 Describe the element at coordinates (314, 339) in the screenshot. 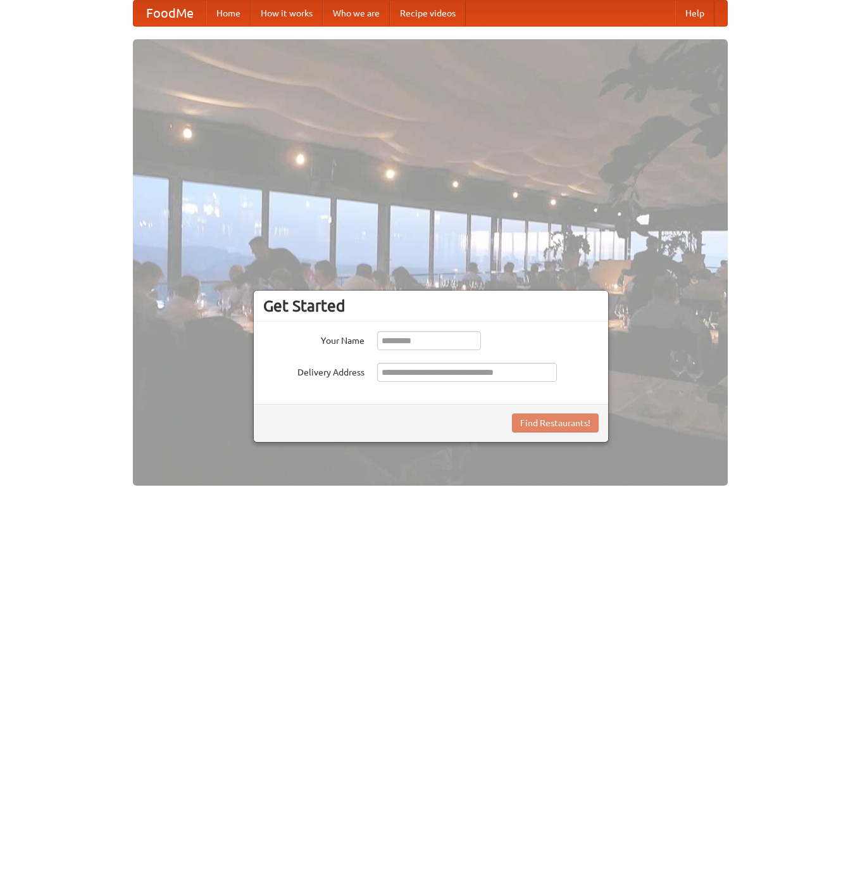

I see `label: Your Name` at that location.